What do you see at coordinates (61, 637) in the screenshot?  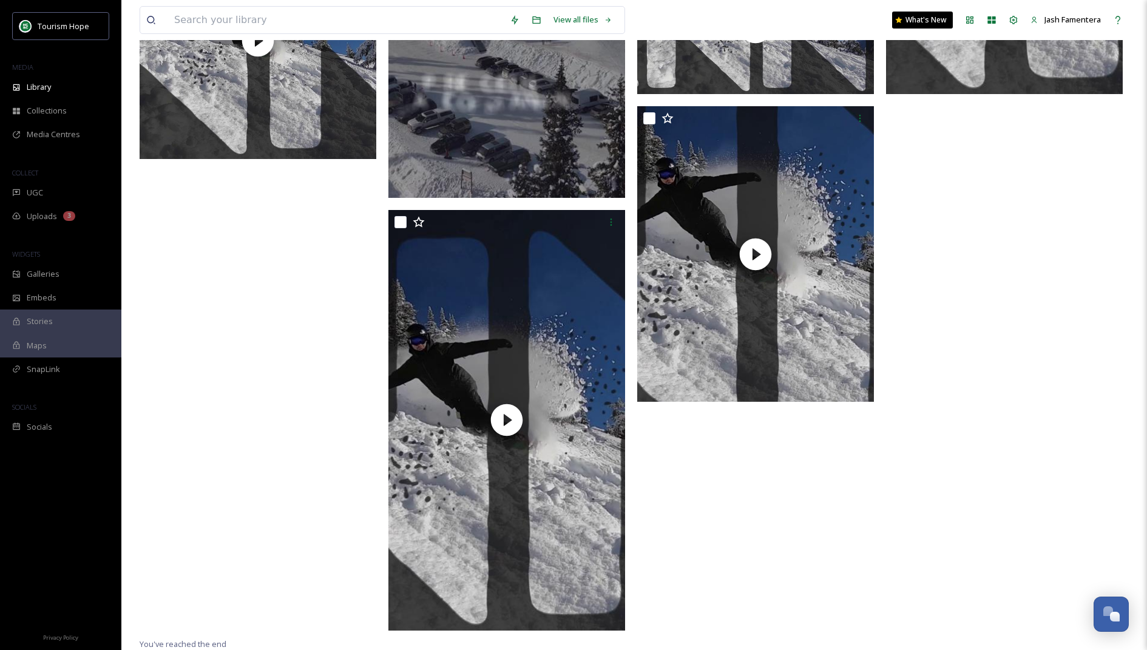 I see `a: Privacy Policy` at bounding box center [61, 637].